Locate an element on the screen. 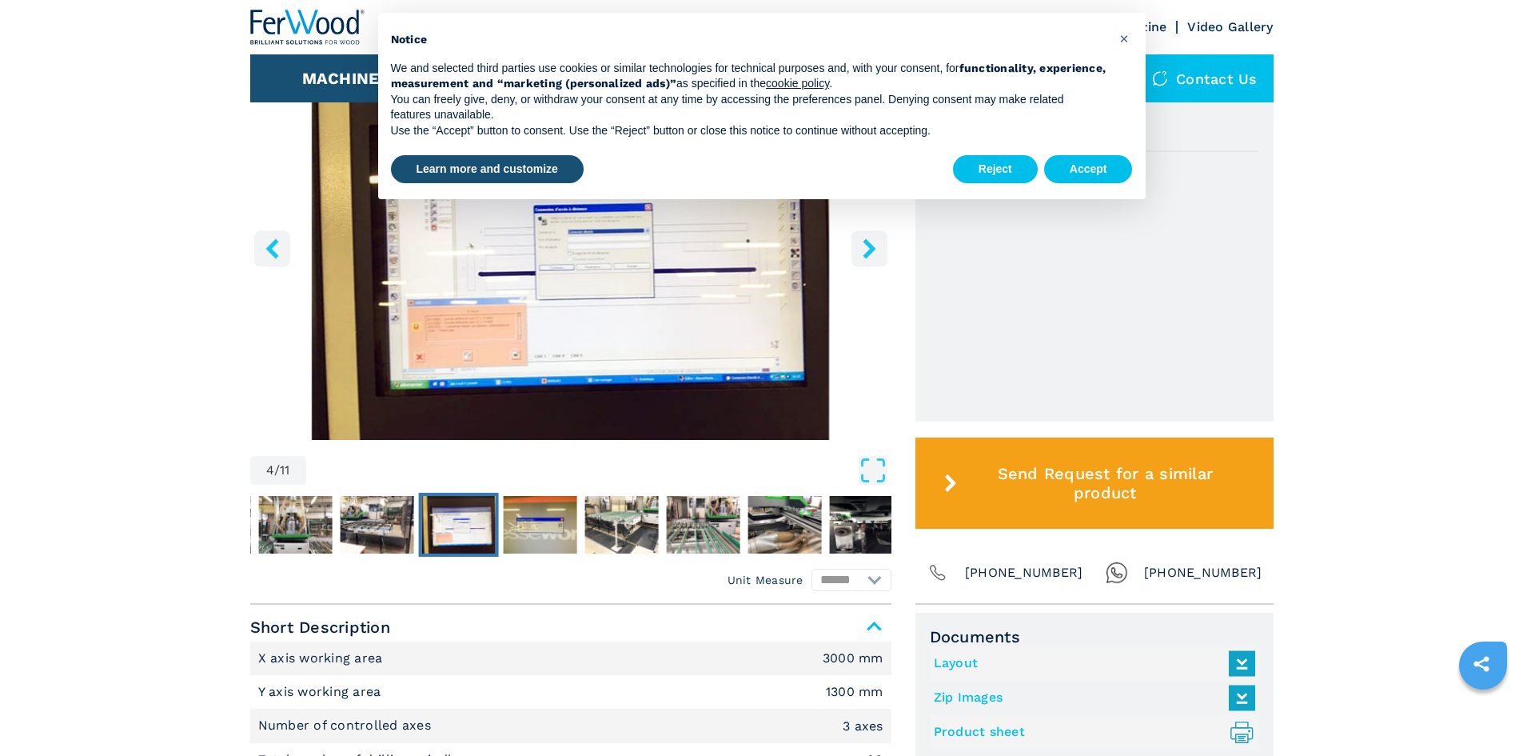 The width and height of the screenshot is (1523, 756). button: Go to Slide 4 is located at coordinates (458, 525).